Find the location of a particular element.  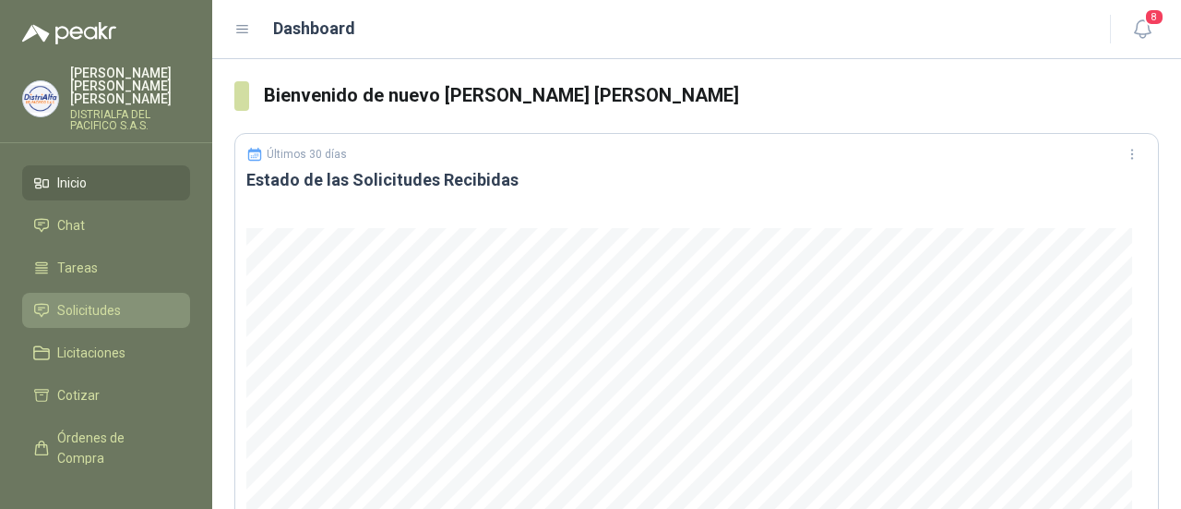

span: Tareas is located at coordinates (78, 268).